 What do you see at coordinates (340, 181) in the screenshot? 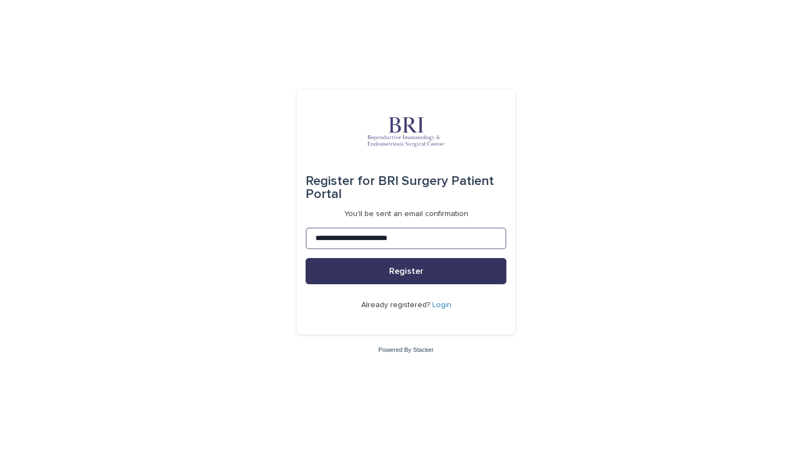
I see `span: Register for` at bounding box center [340, 181].